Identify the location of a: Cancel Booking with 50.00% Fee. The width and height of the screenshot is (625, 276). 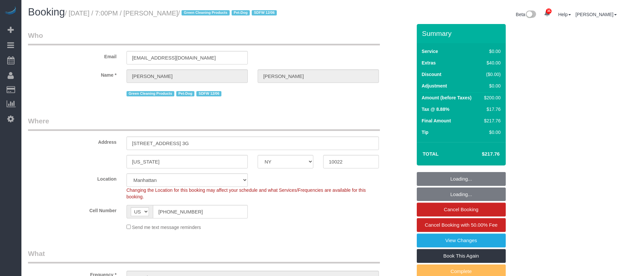
(461, 225).